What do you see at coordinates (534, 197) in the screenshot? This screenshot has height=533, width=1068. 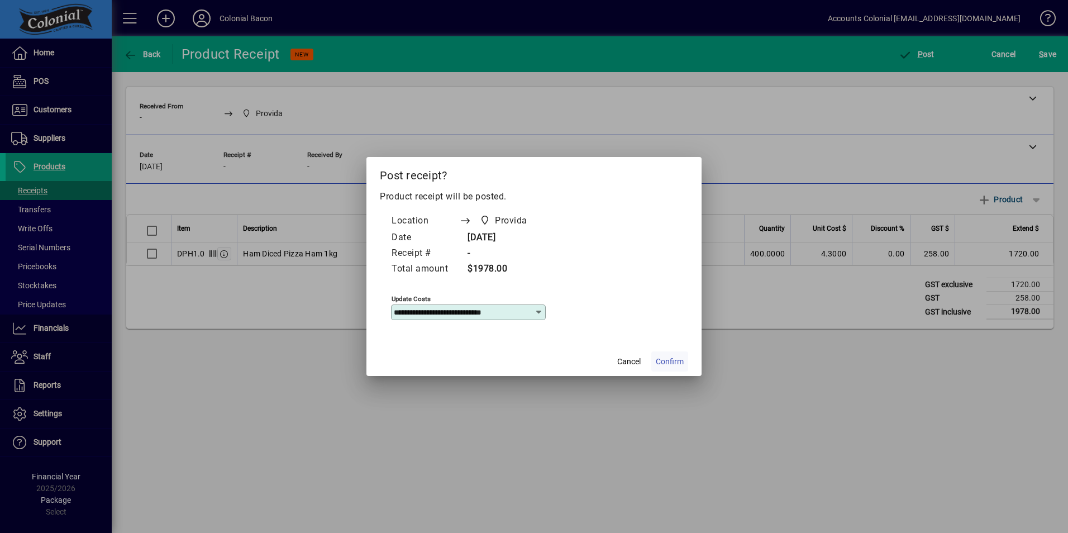 I see `p: Product receipt will be posted.` at bounding box center [534, 197].